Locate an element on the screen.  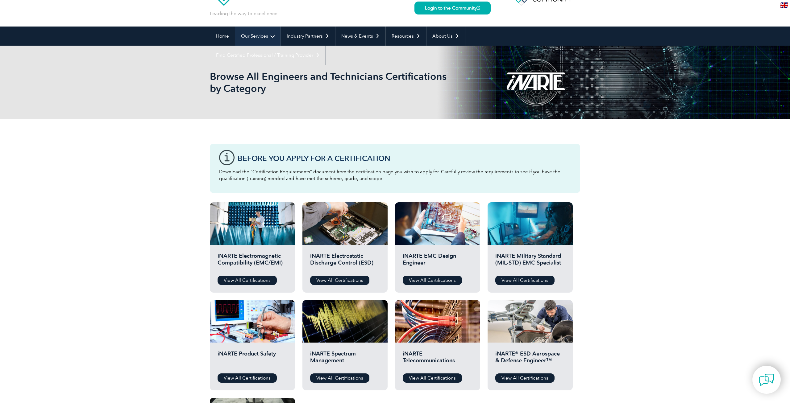
h2: iNARTE EMC Design Engineer is located at coordinates (437, 262).